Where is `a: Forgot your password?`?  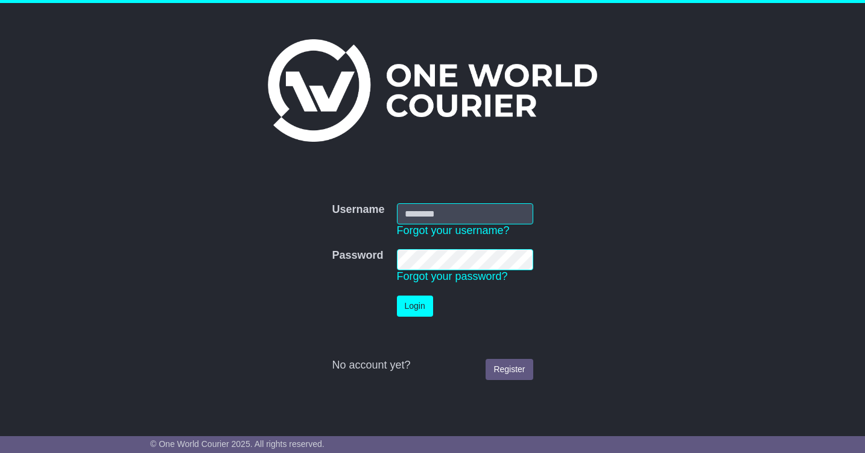
a: Forgot your password? is located at coordinates (452, 276).